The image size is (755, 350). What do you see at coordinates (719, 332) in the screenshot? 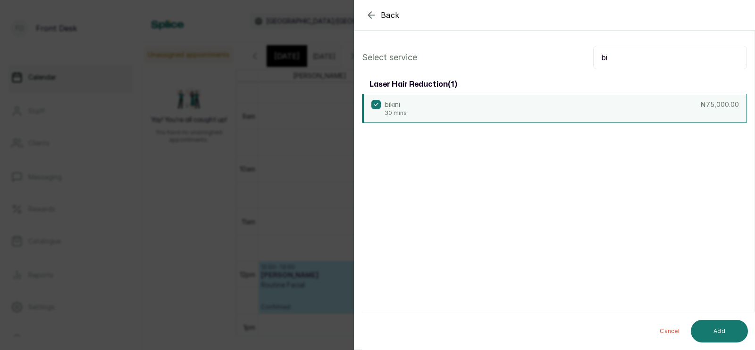
I see `button: Add` at bounding box center [719, 332].